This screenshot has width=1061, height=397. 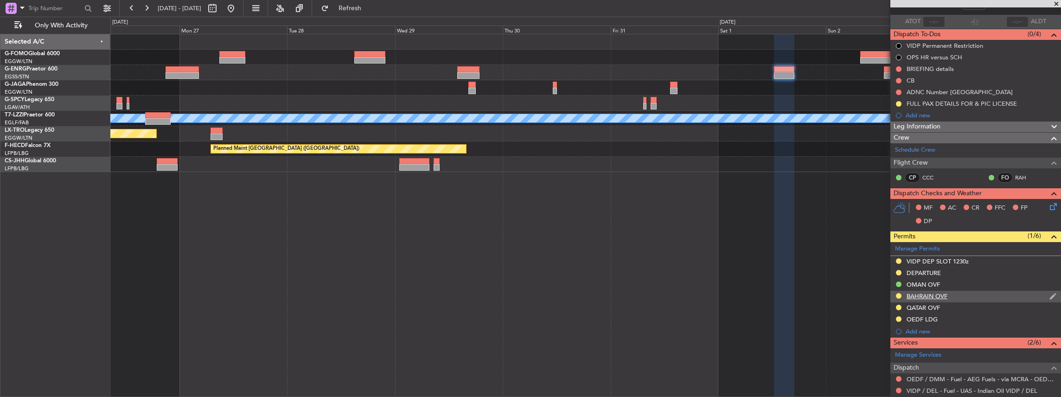 I want to click on span: Dispatch To-Dos, so click(x=917, y=34).